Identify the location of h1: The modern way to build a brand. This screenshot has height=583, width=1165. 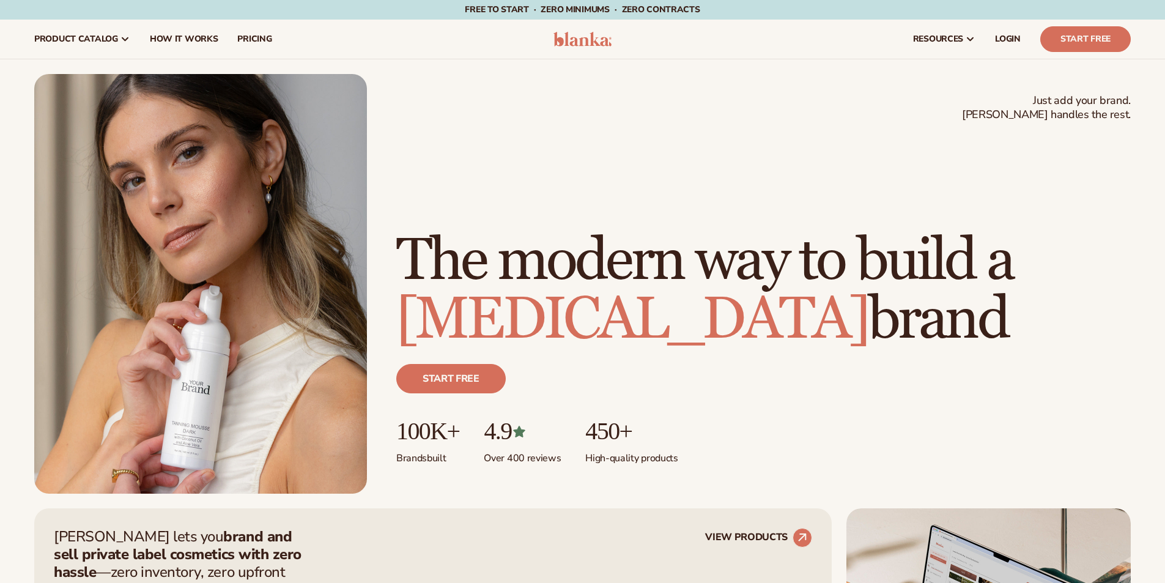
(763, 290).